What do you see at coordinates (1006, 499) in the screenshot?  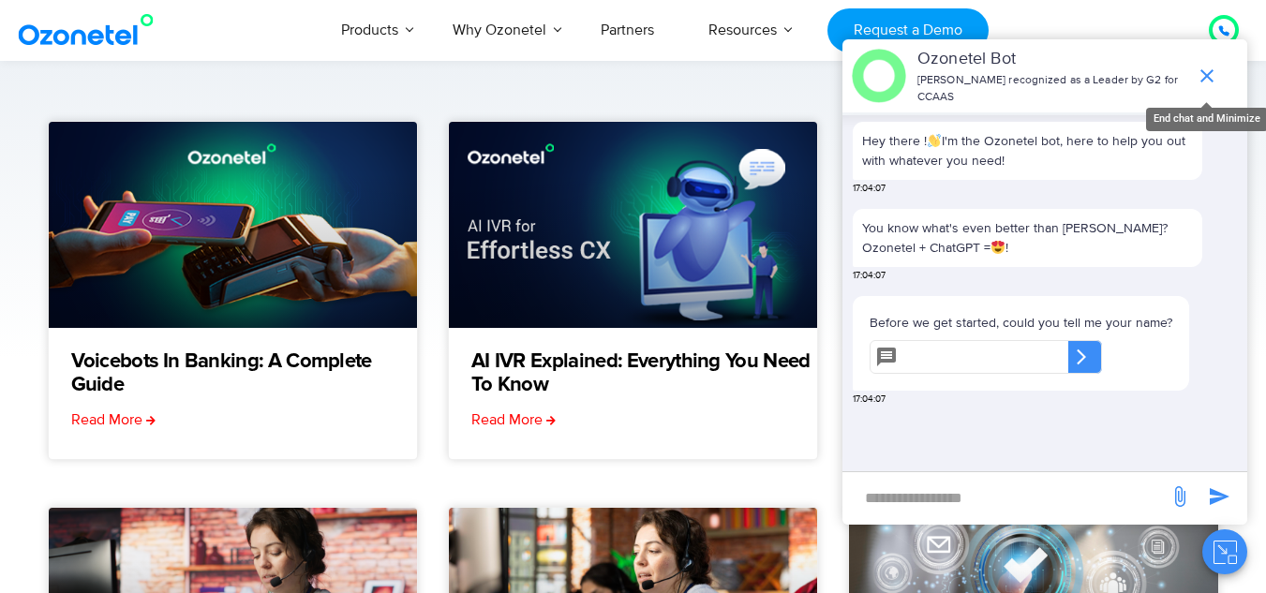 I see `div: new-msg-input` at bounding box center [1006, 499].